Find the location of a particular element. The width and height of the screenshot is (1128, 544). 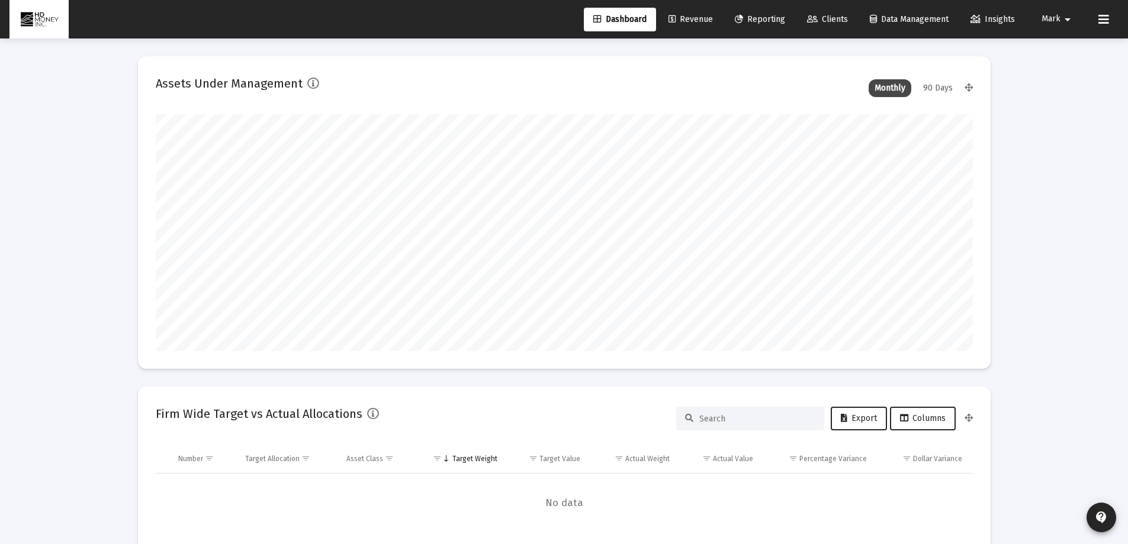

span: Columns is located at coordinates (922, 418).